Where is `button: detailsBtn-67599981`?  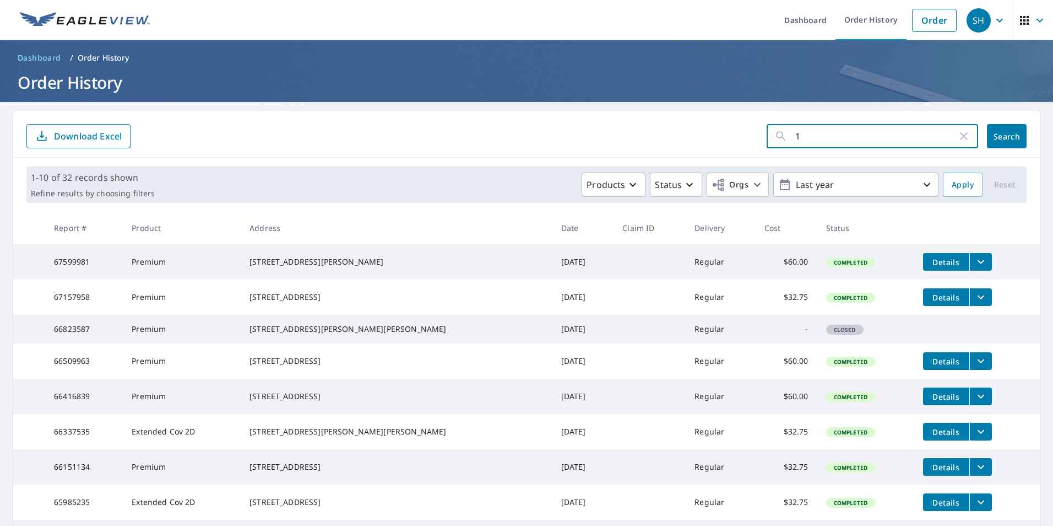
button: detailsBtn-67599981 is located at coordinates (946, 262).